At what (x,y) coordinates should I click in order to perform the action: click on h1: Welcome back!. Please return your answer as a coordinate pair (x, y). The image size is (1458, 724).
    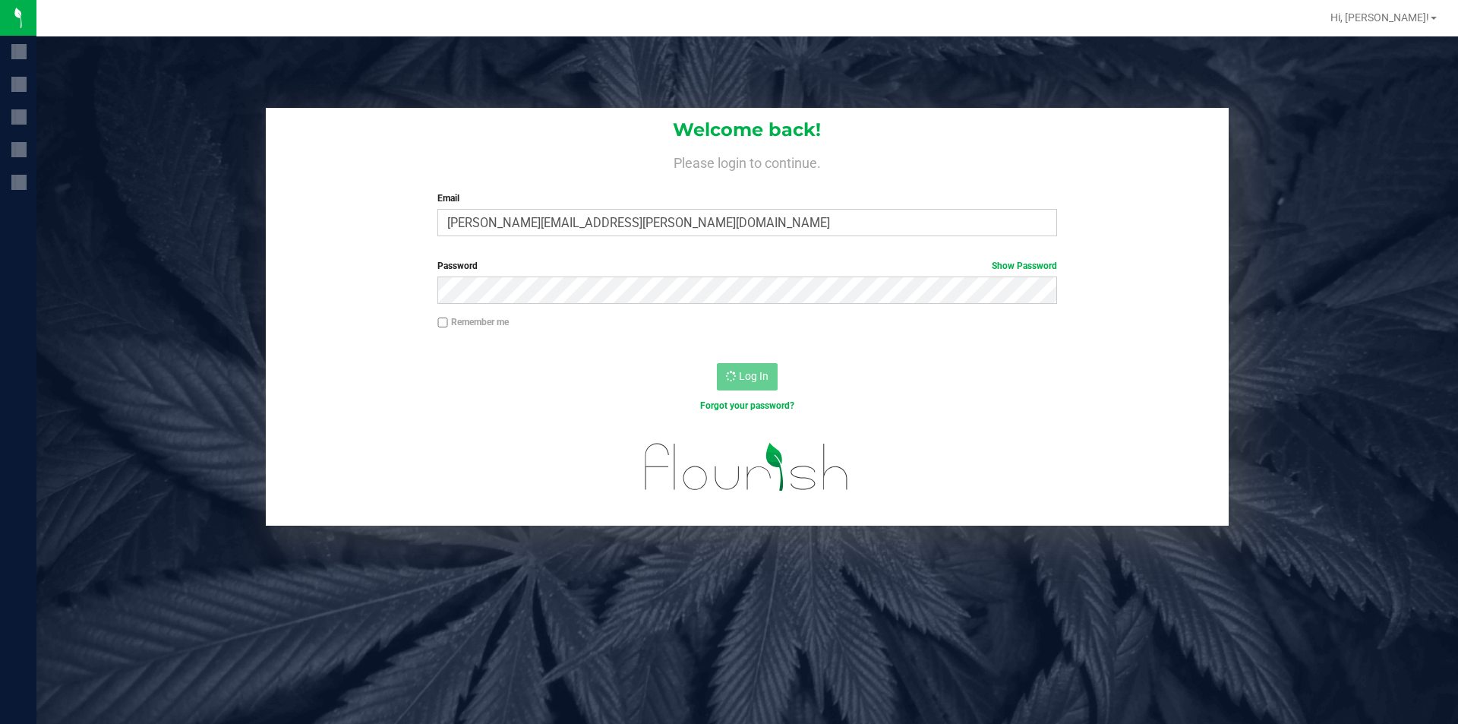
    Looking at the image, I should click on (747, 130).